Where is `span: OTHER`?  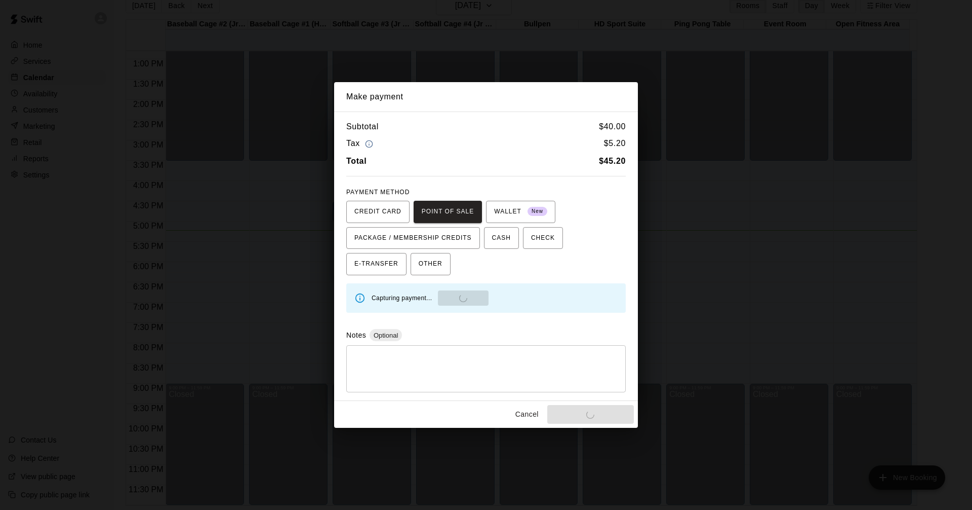 span: OTHER is located at coordinates (431, 264).